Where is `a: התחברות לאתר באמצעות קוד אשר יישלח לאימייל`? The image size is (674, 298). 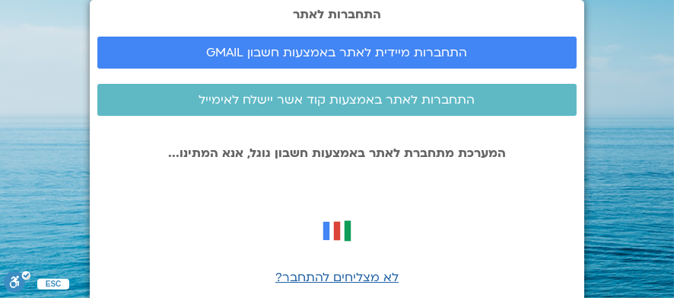
a: התחברות לאתר באמצעות קוד אשר יישלח לאימייל is located at coordinates (337, 100).